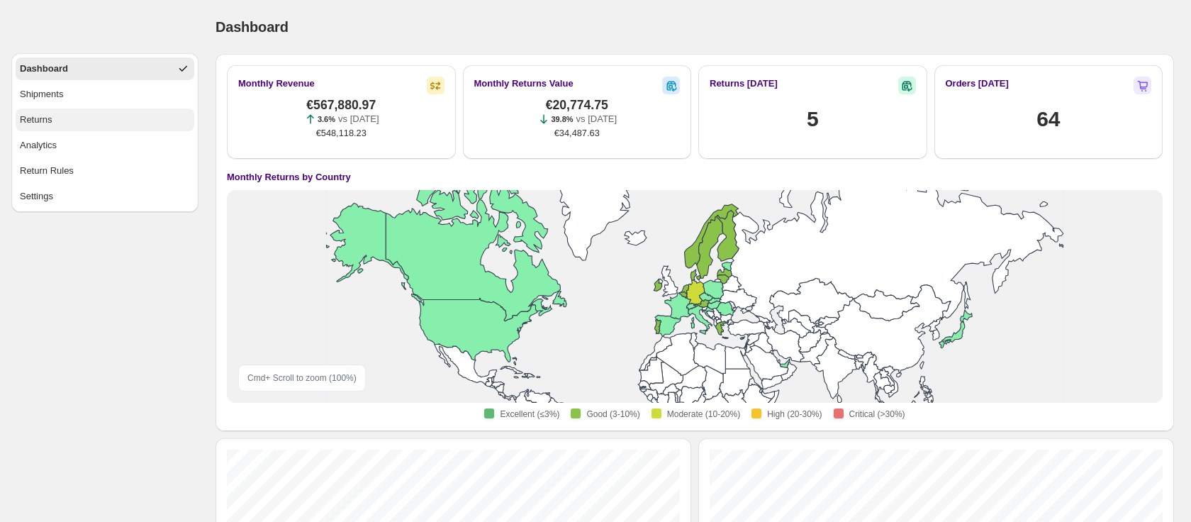 The width and height of the screenshot is (1191, 522). Describe the element at coordinates (105, 196) in the screenshot. I see `button: Settings` at that location.